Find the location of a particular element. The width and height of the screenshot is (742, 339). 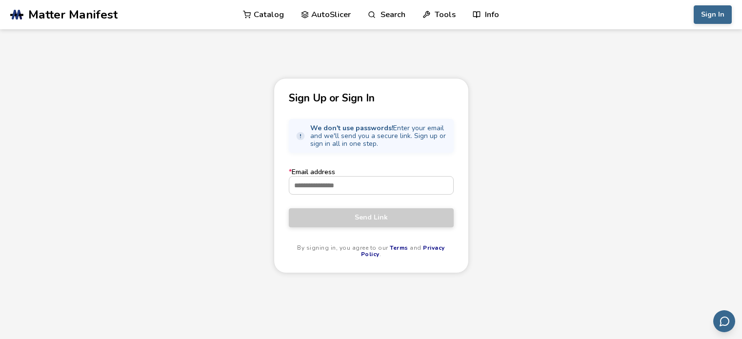

p: By signing in, you agree to our and . is located at coordinates (371, 252).